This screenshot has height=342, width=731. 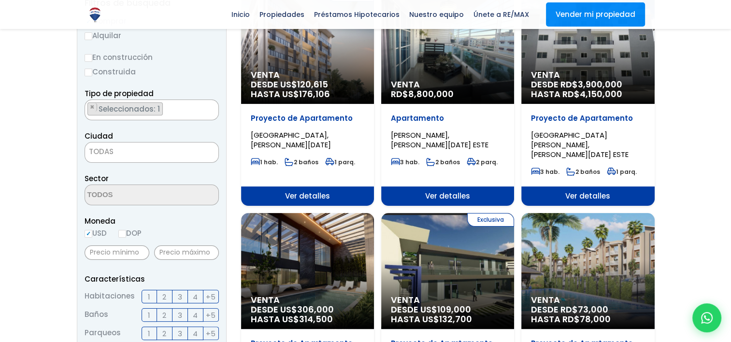 I want to click on input: USD, so click(x=88, y=234).